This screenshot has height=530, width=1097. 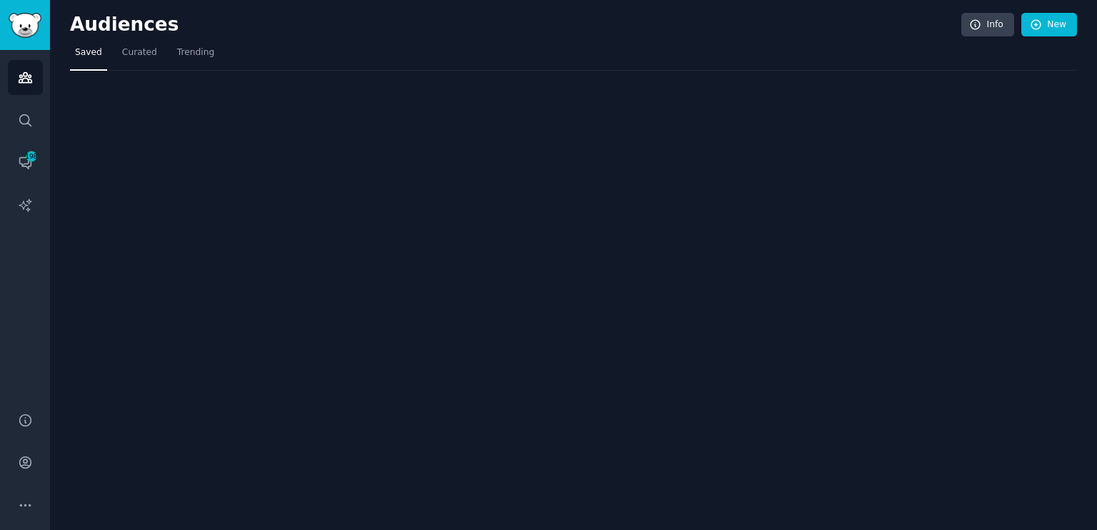 What do you see at coordinates (139, 53) in the screenshot?
I see `span: Curated` at bounding box center [139, 53].